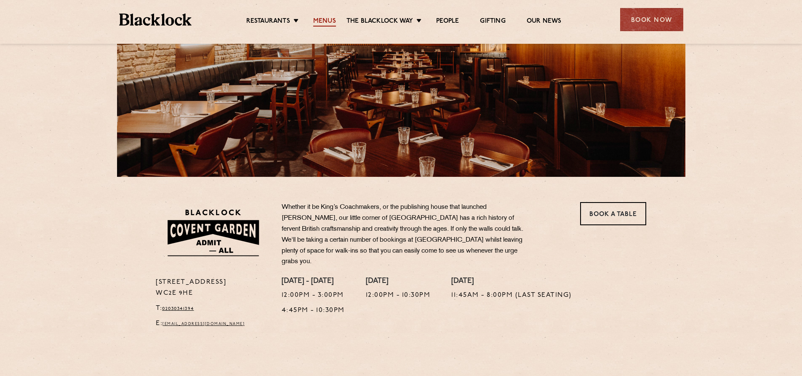 The width and height of the screenshot is (802, 376). What do you see at coordinates (399, 296) in the screenshot?
I see `p: 12:00pm - 10:30pm` at bounding box center [399, 296].